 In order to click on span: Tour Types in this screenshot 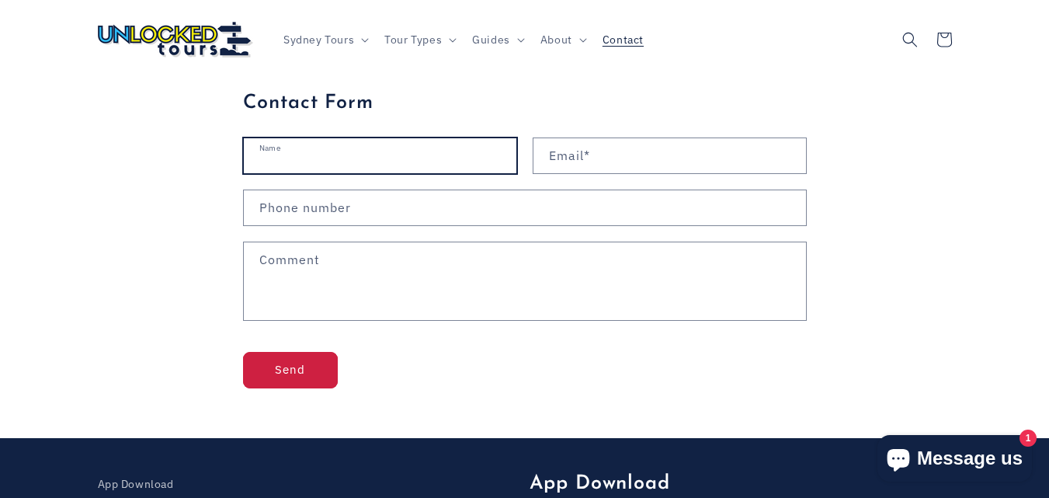, I will do `click(413, 39)`.